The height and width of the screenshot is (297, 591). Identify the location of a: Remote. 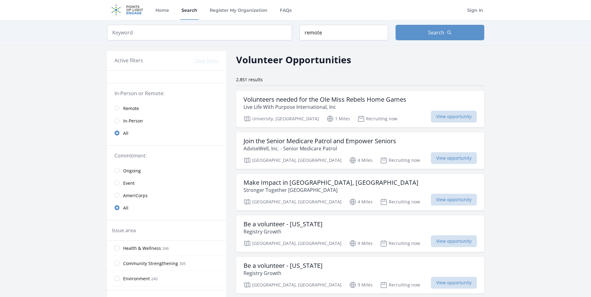
(167, 108).